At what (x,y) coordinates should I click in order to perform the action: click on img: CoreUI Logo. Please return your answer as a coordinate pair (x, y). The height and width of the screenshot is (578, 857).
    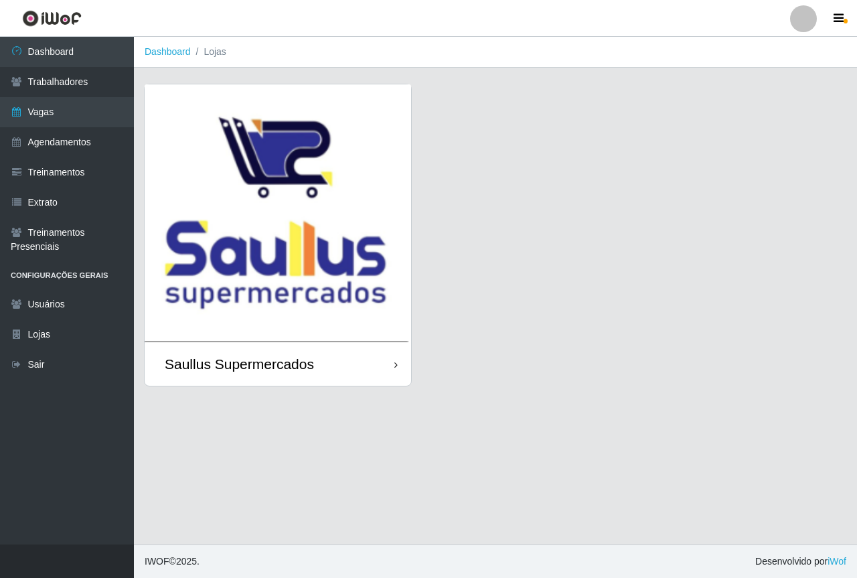
    Looking at the image, I should click on (52, 18).